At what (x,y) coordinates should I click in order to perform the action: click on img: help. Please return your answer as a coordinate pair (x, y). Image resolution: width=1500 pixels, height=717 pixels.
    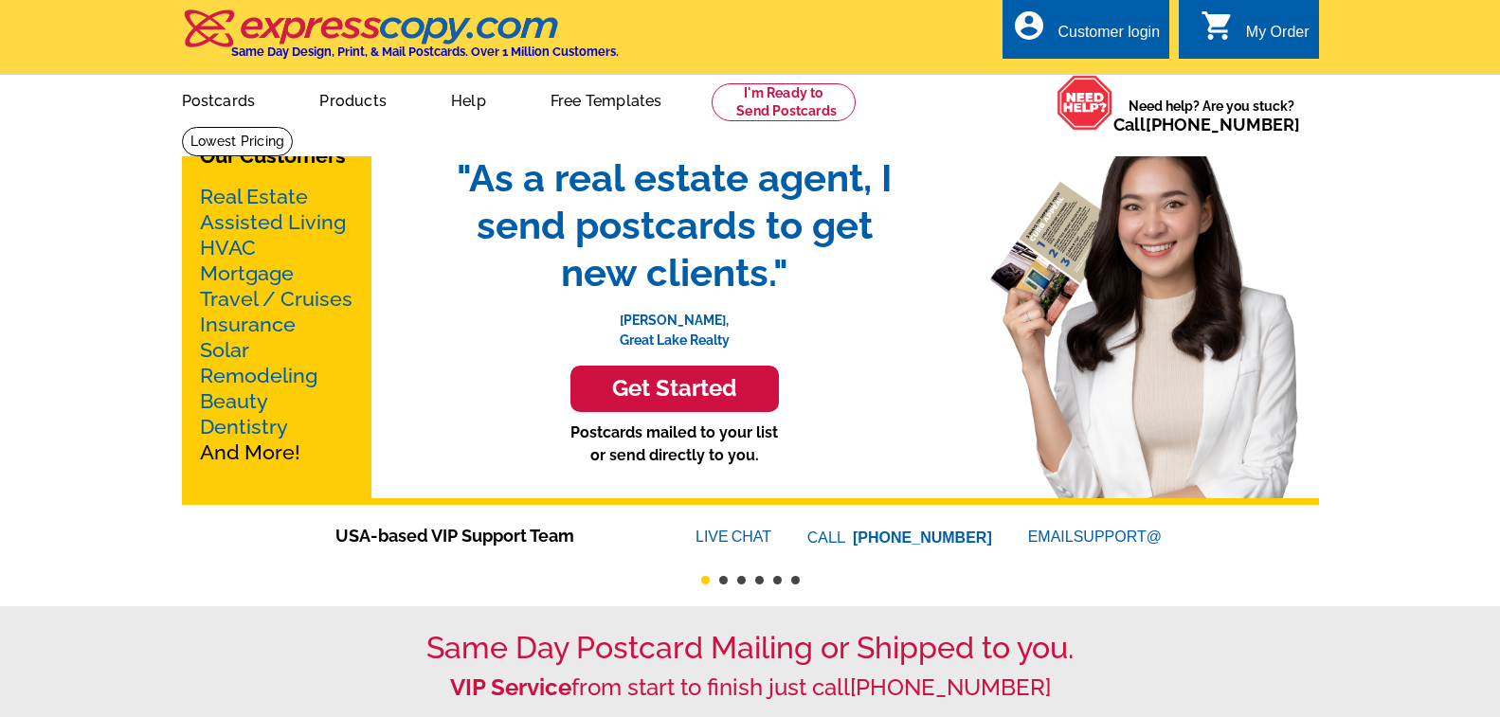
    Looking at the image, I should click on (1085, 102).